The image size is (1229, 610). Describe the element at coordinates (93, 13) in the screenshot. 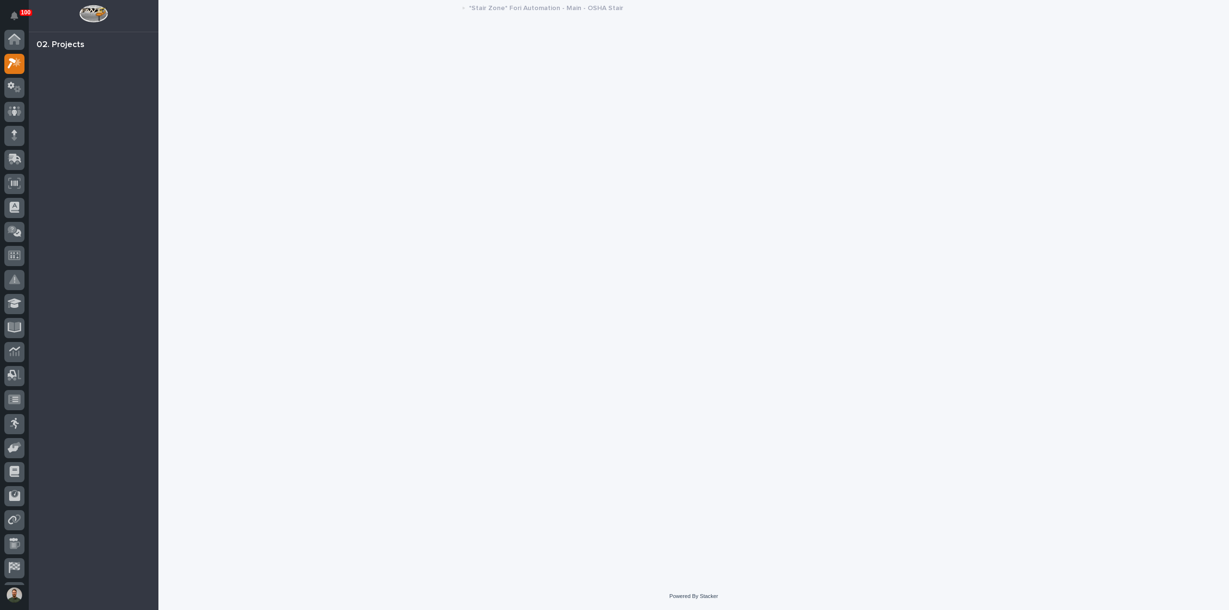

I see `img: Workspace Logo` at that location.